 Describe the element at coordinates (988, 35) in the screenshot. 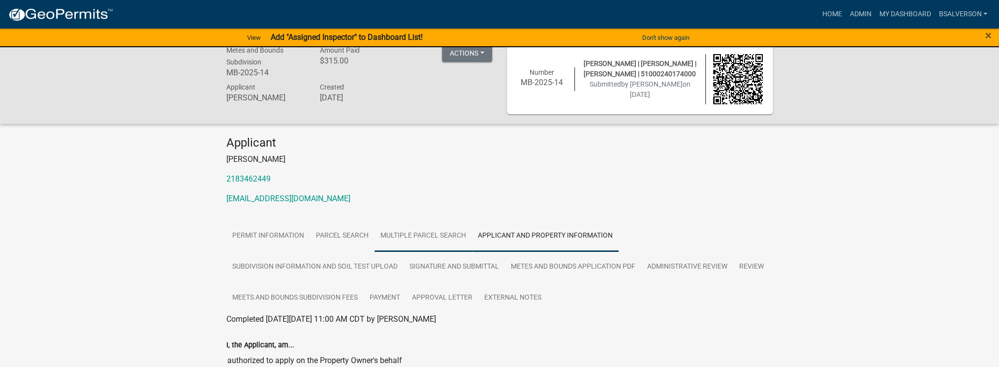

I see `button: Close` at that location.